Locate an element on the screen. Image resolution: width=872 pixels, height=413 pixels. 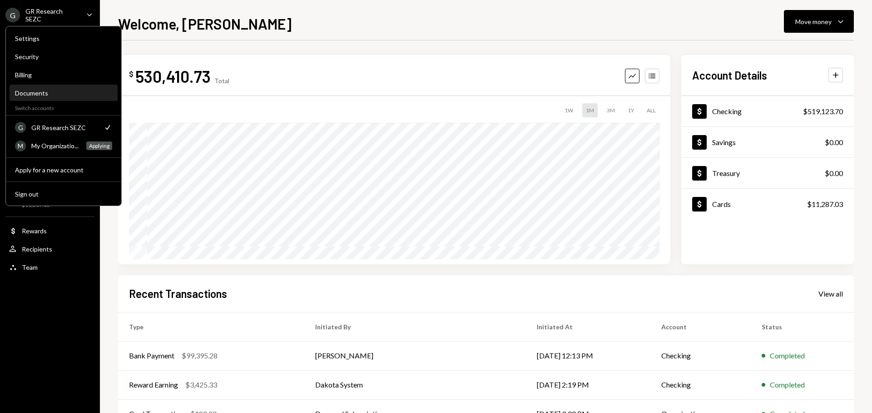
div: Savings is located at coordinates (724, 142).